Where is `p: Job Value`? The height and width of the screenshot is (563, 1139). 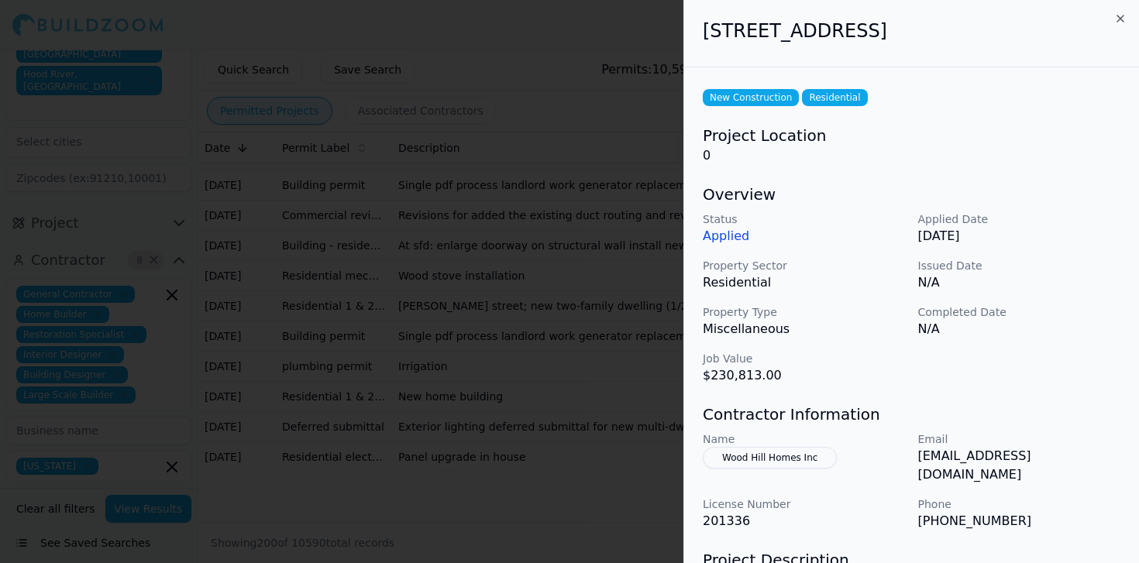 p: Job Value is located at coordinates (804, 359).